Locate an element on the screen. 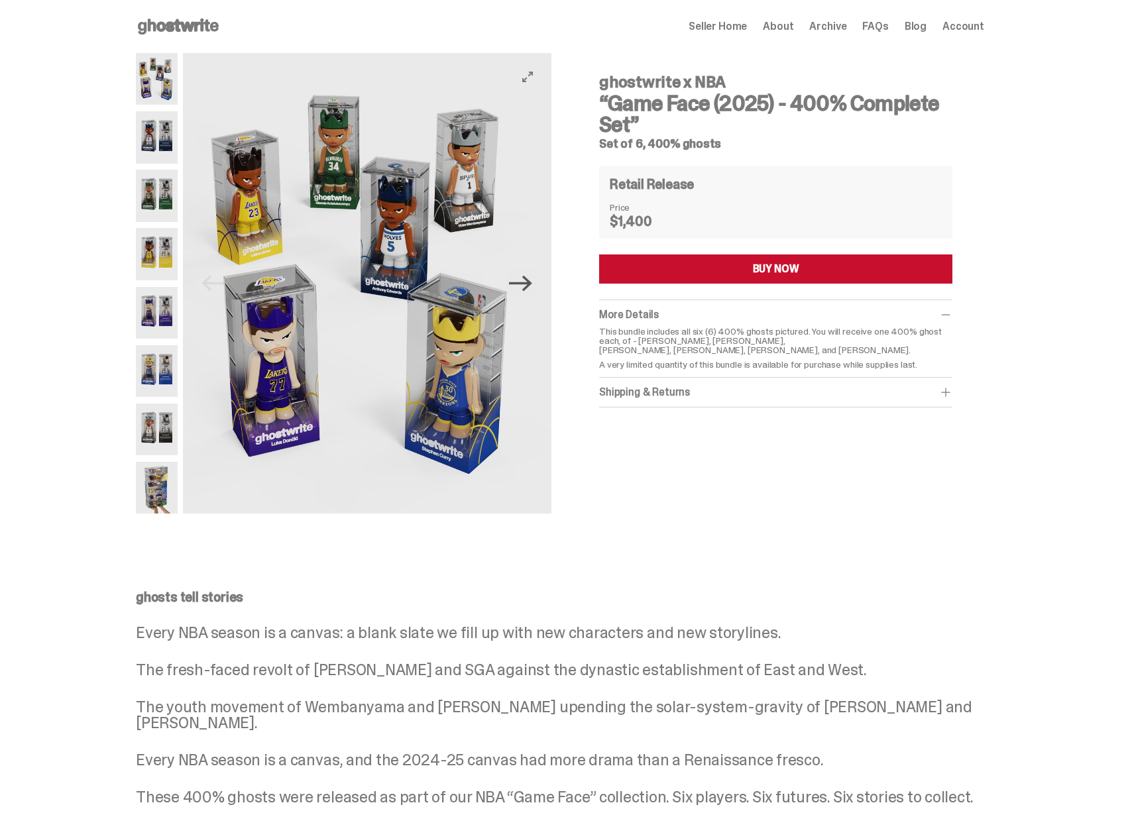 The image size is (1130, 813). span: FAQs is located at coordinates (875, 27).